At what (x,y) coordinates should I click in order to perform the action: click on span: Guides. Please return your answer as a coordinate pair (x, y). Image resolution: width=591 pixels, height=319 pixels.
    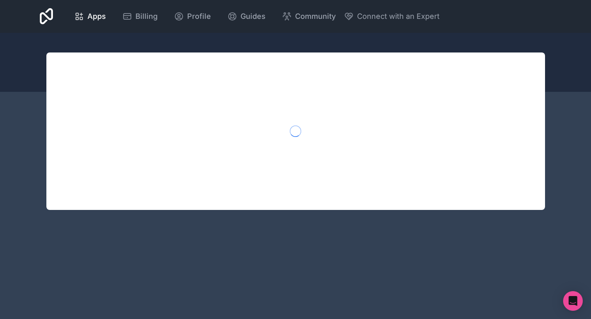
    Looking at the image, I should click on (253, 16).